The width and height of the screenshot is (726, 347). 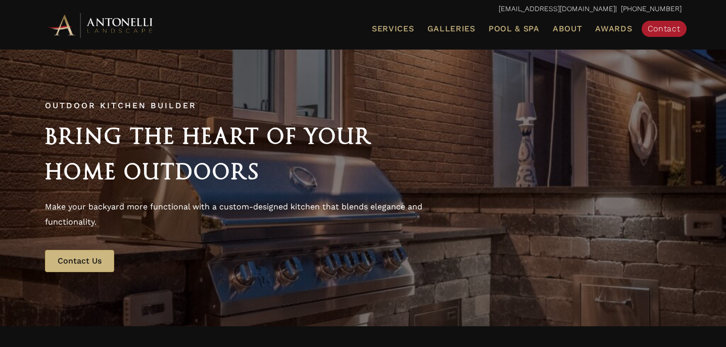 What do you see at coordinates (664, 28) in the screenshot?
I see `span: Contact` at bounding box center [664, 28].